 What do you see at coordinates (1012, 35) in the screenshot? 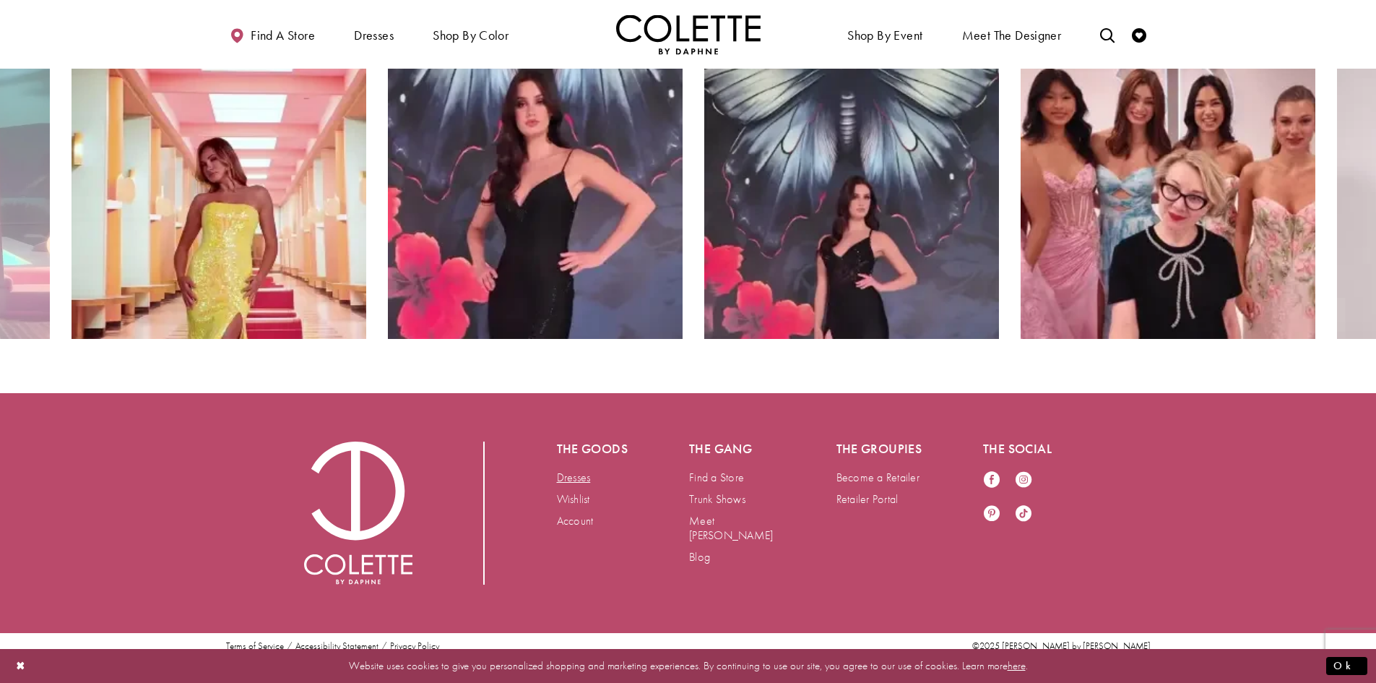
I see `span: Meet the designer` at bounding box center [1012, 35].